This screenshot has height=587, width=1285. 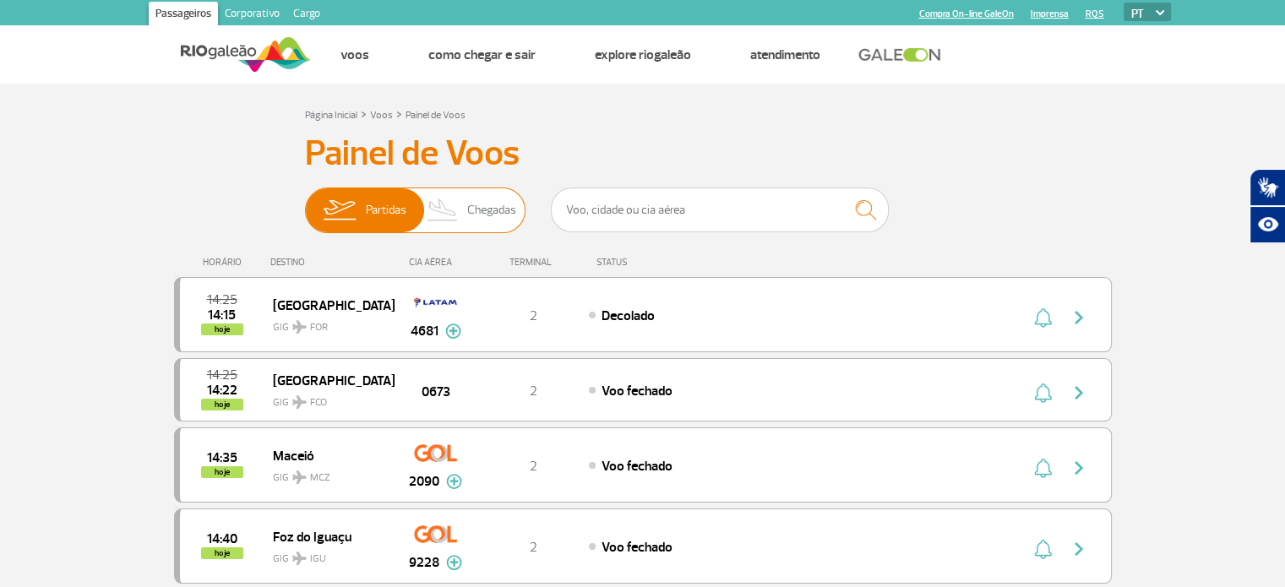 I want to click on span: 9228, so click(x=424, y=563).